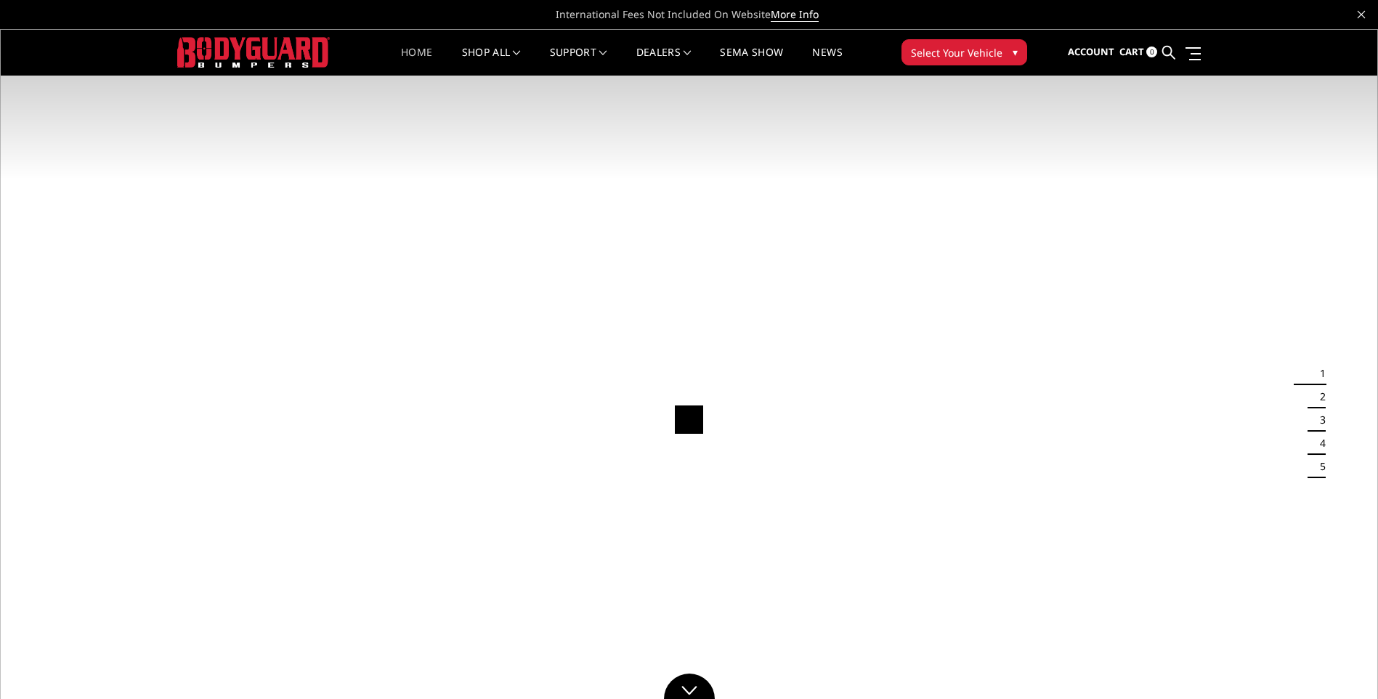  Describe the element at coordinates (416, 61) in the screenshot. I see `a: Home` at that location.